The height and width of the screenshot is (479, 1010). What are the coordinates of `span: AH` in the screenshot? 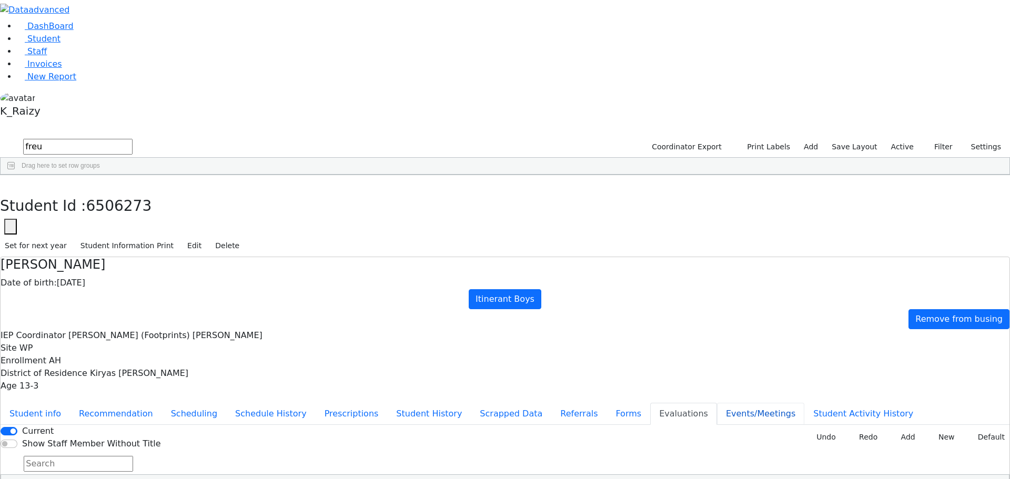 It's located at (55, 360).